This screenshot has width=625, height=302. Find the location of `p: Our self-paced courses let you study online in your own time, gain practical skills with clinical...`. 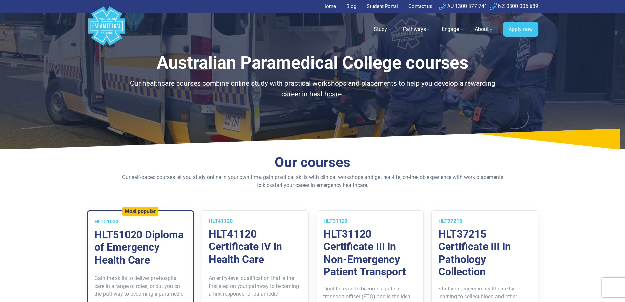

p: Our self-paced courses let you study online in your own time, gain practical skills with clinical... is located at coordinates (313, 181).